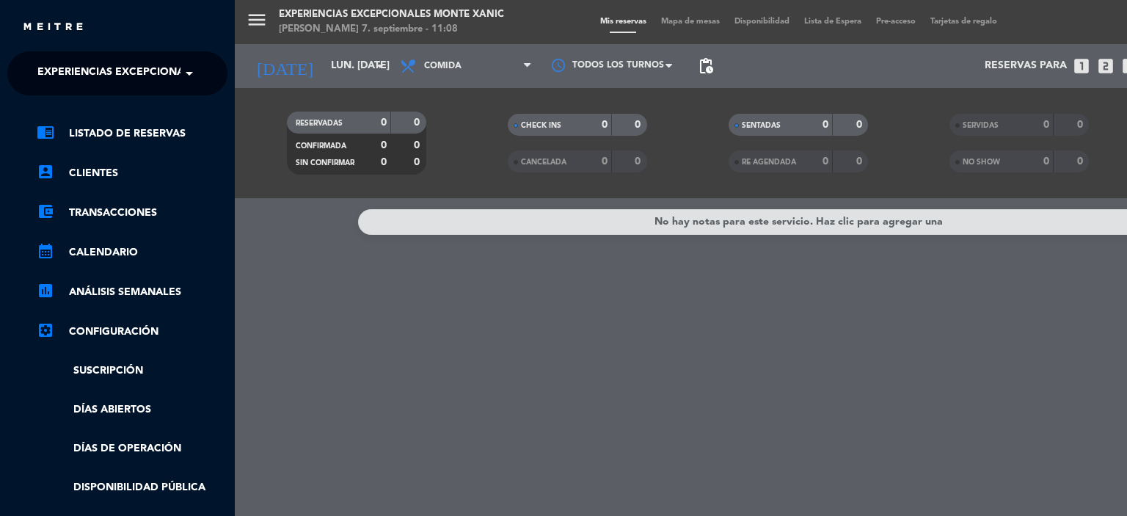 The width and height of the screenshot is (1127, 516). Describe the element at coordinates (46, 172) in the screenshot. I see `i: account_box` at that location.